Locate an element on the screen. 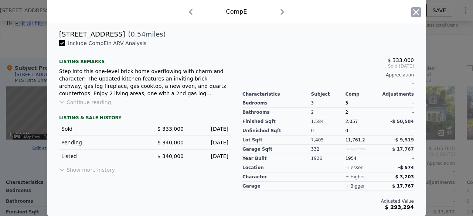 This screenshot has width=473, height=216. span: 0 is located at coordinates (347, 131).